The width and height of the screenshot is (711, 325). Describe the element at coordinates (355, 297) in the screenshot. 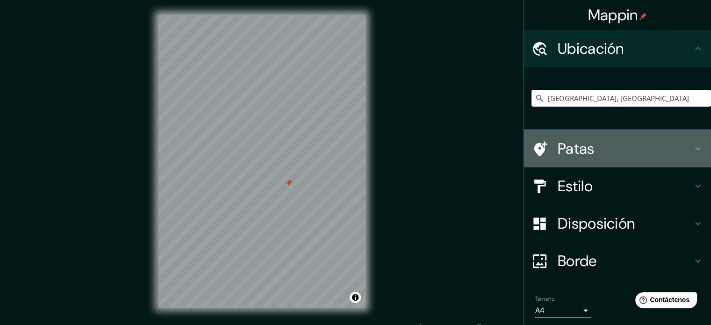

I see `button: Activar o desactivar atribución` at that location.